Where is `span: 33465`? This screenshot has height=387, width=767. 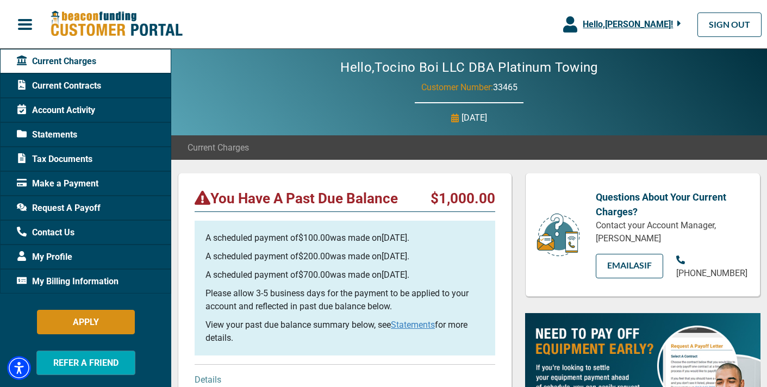
span: 33465 is located at coordinates (505, 87).